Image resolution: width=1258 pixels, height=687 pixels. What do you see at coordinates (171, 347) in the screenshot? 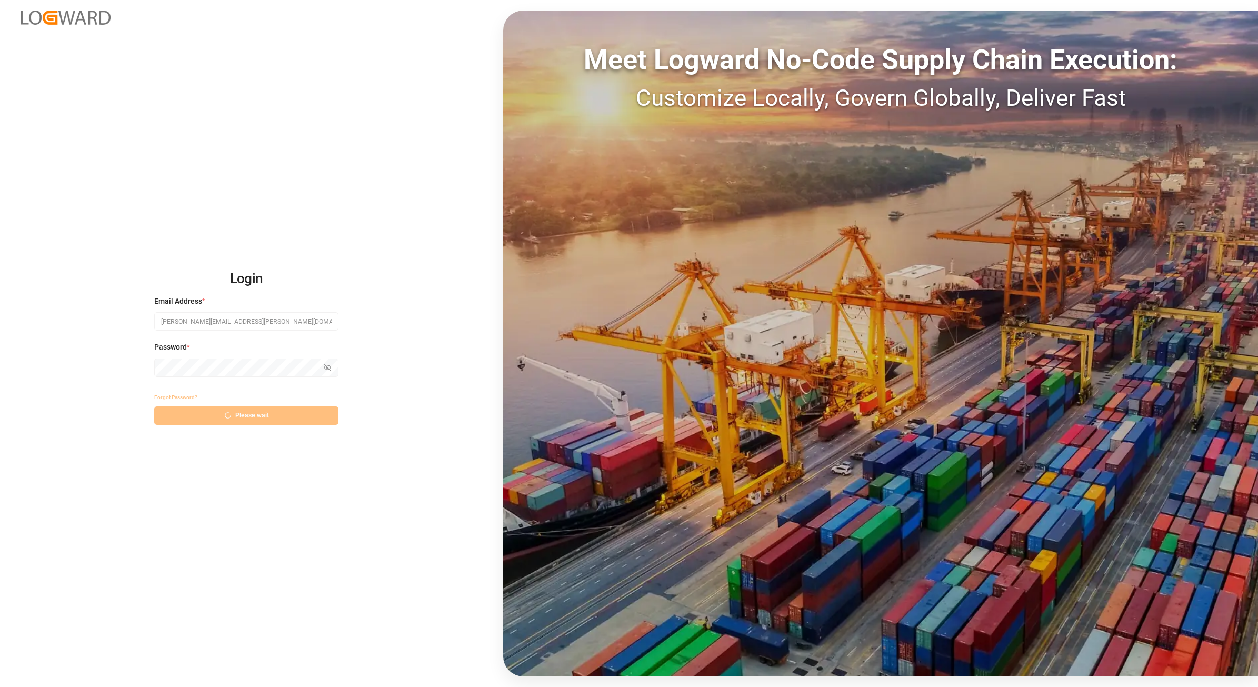
I see `span: Password` at bounding box center [171, 347].